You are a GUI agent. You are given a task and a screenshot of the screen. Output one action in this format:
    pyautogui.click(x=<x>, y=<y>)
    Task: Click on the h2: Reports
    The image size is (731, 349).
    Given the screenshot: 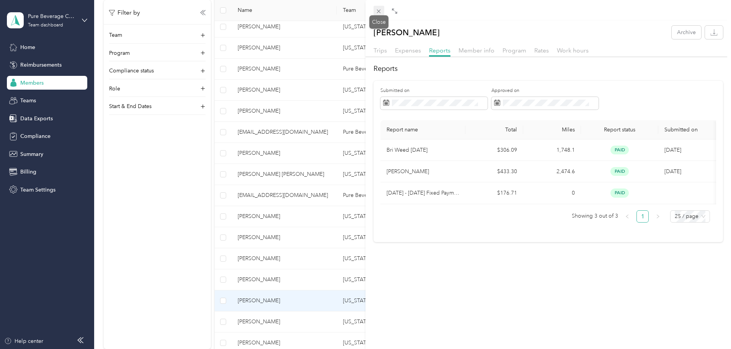 What is the action you would take?
    pyautogui.click(x=548, y=69)
    